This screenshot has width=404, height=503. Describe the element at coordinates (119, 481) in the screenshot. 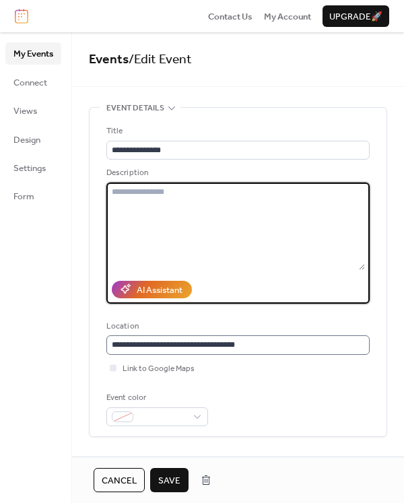

I see `button: Cancel` at that location.